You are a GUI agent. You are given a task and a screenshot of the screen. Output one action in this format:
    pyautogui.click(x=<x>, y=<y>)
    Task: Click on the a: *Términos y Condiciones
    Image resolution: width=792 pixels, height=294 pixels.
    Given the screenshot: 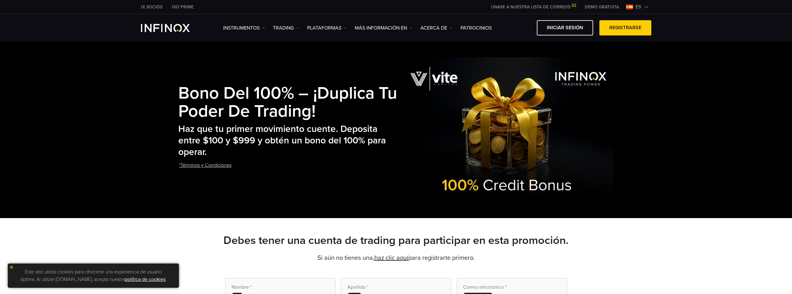 What is the action you would take?
    pyautogui.click(x=205, y=165)
    